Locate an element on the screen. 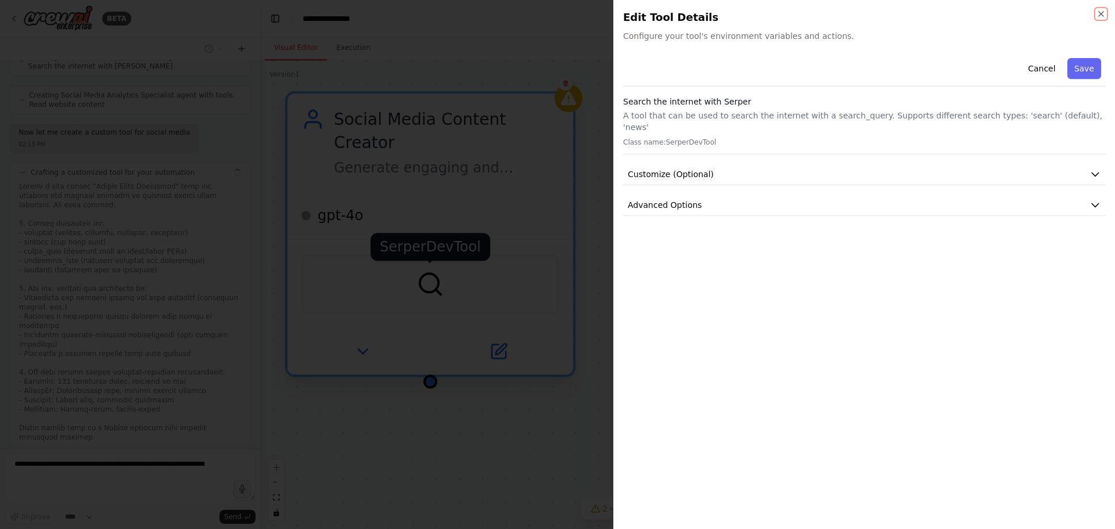 Image resolution: width=1115 pixels, height=529 pixels. button: Advanced Options is located at coordinates (864, 205).